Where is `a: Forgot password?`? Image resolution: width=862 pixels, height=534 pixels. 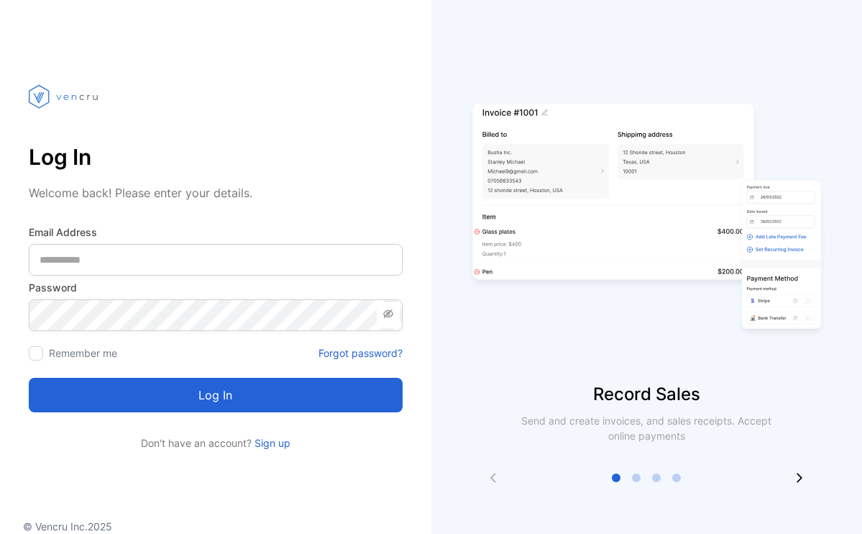 a: Forgot password? is located at coordinates (360, 352).